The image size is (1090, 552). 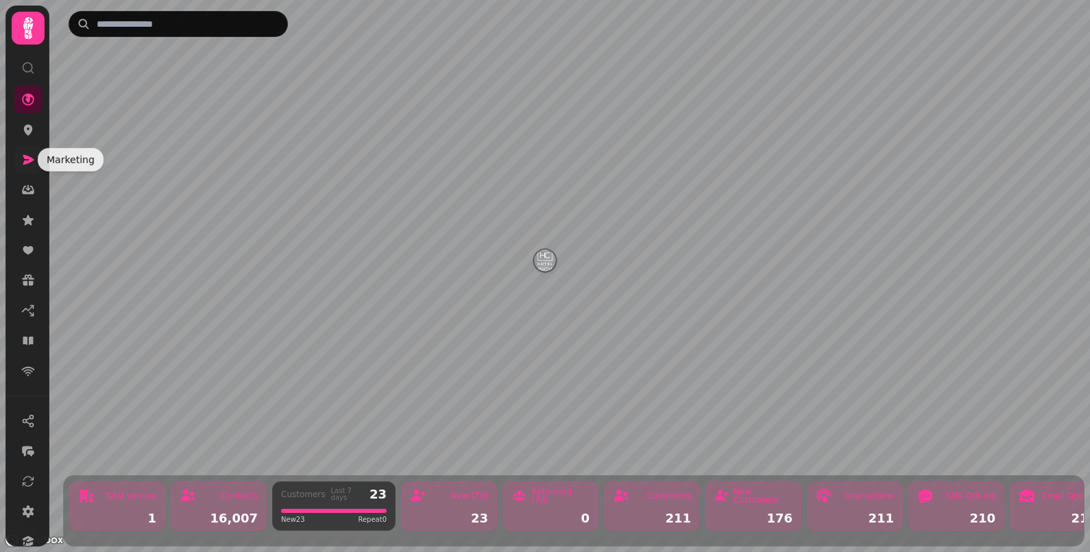 What do you see at coordinates (347, 494) in the screenshot?
I see `div: Last 7 days` at bounding box center [347, 494].